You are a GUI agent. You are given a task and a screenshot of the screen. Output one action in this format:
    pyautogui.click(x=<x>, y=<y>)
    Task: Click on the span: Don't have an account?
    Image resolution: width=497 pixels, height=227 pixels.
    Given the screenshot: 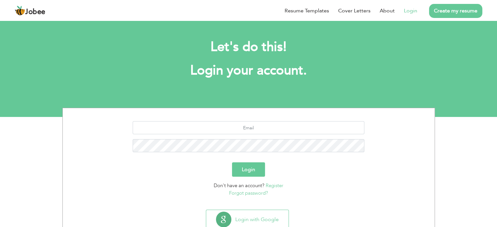 What is the action you would take?
    pyautogui.click(x=239, y=186)
    